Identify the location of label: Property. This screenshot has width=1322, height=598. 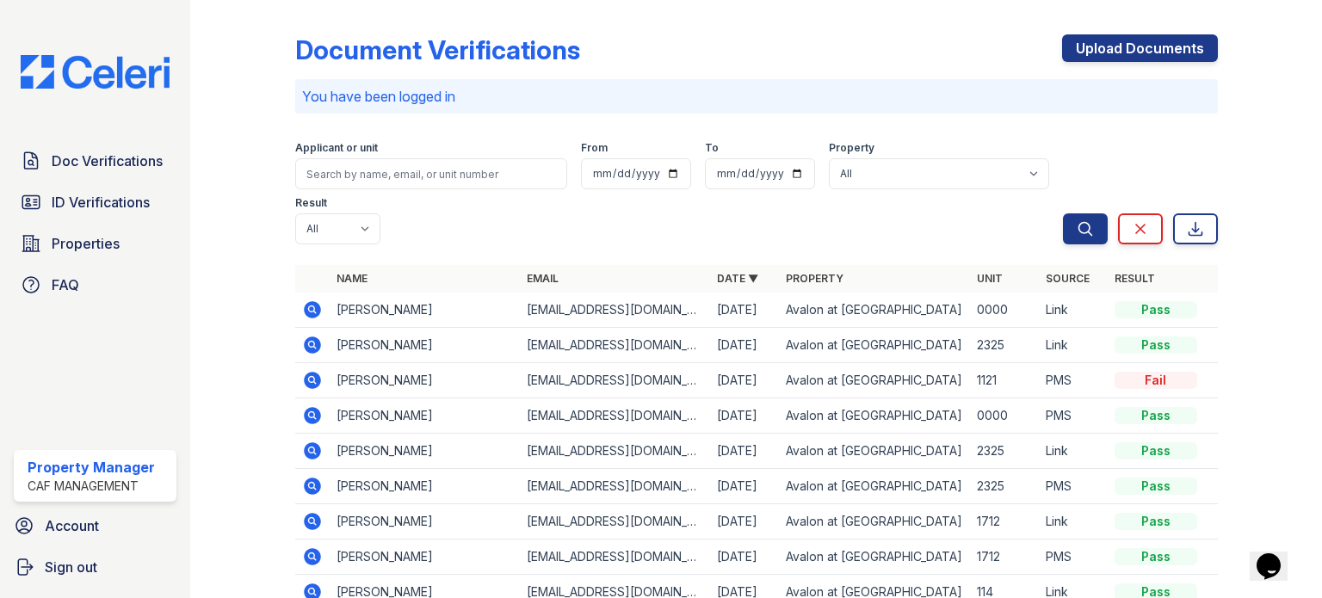
(851, 148).